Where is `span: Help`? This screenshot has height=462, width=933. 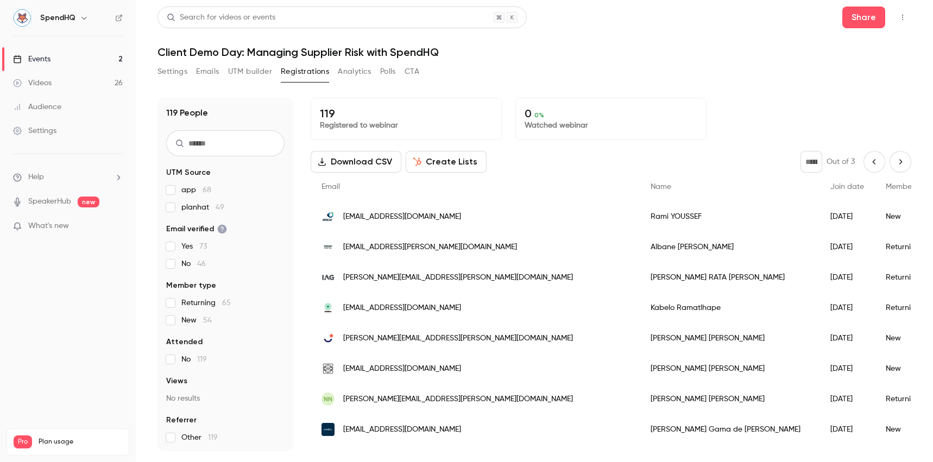
span: Help is located at coordinates (36, 177).